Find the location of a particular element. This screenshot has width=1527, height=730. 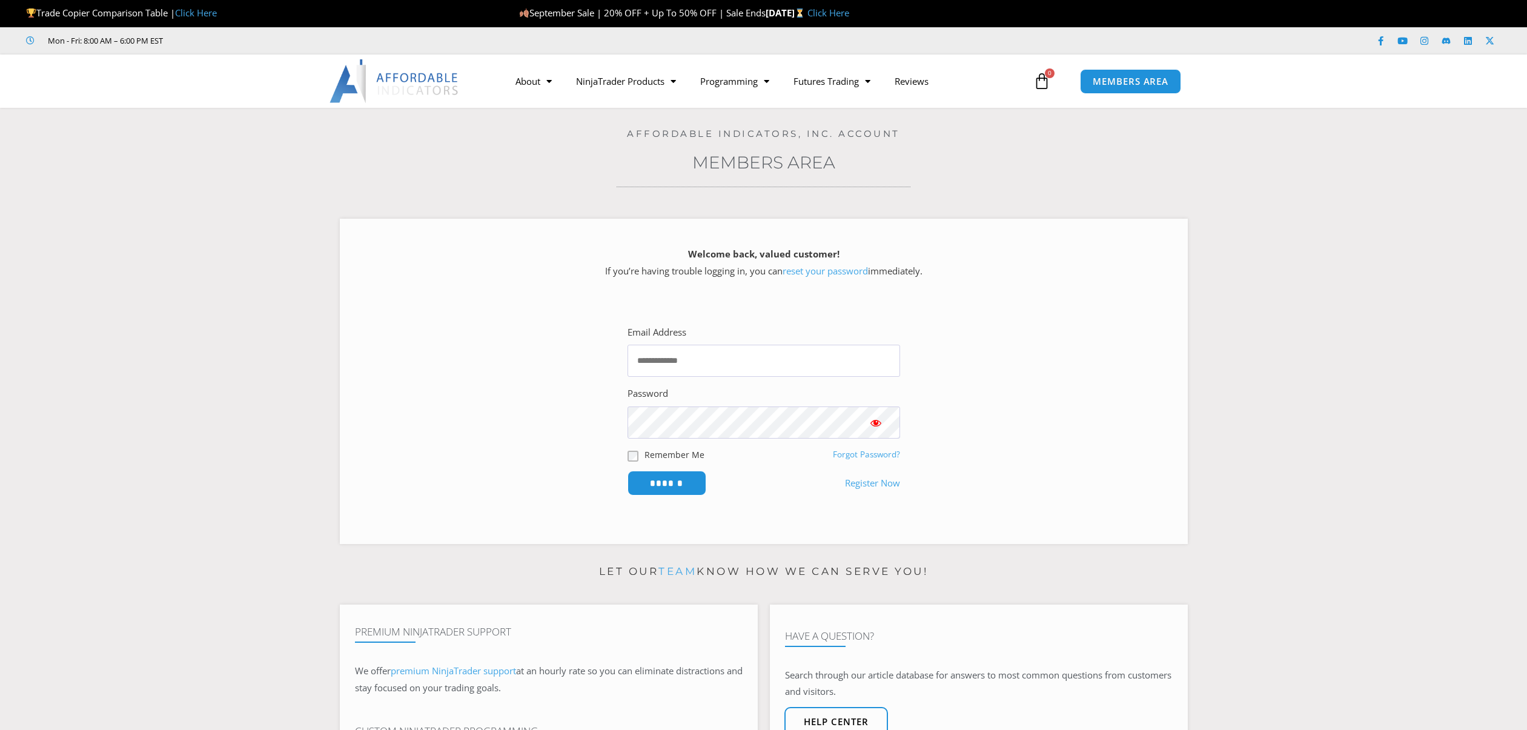

span: Mon - Fri: 8:00 AM – 6:00 PM EST is located at coordinates (104, 41).